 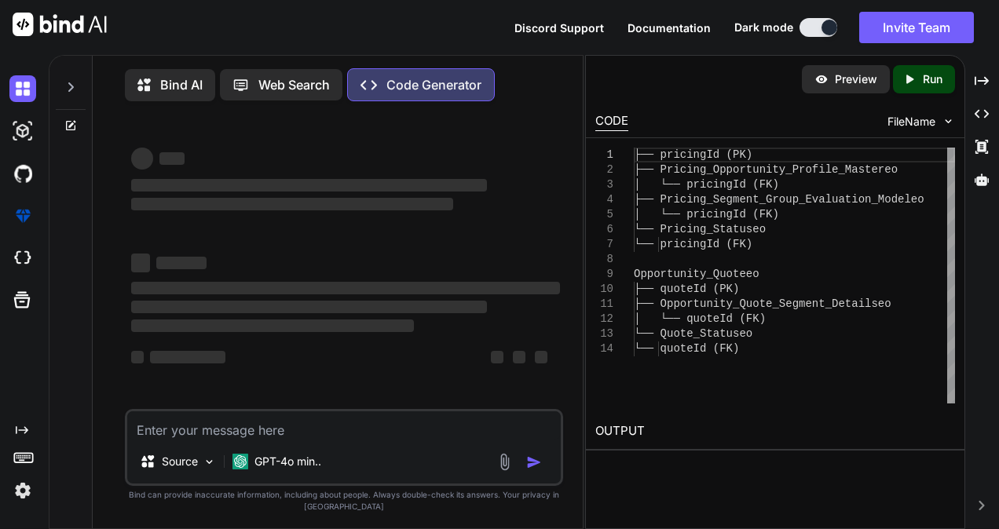 What do you see at coordinates (604, 274) in the screenshot?
I see `div: 9` at bounding box center [604, 274].